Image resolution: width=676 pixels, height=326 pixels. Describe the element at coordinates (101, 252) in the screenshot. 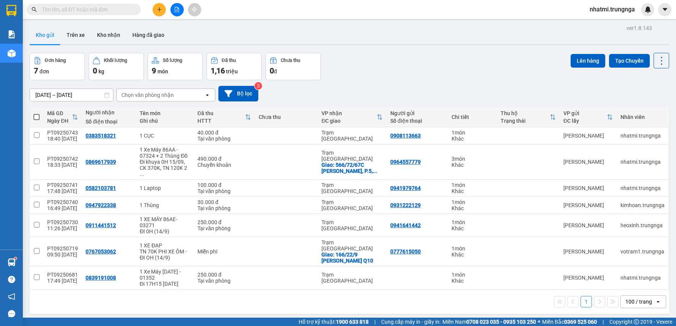

I see `div: 0767053062` at that location.